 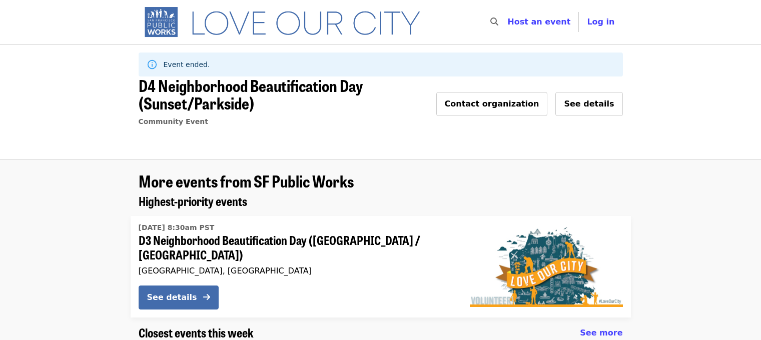 I want to click on div: Closest events this week, so click(x=381, y=333).